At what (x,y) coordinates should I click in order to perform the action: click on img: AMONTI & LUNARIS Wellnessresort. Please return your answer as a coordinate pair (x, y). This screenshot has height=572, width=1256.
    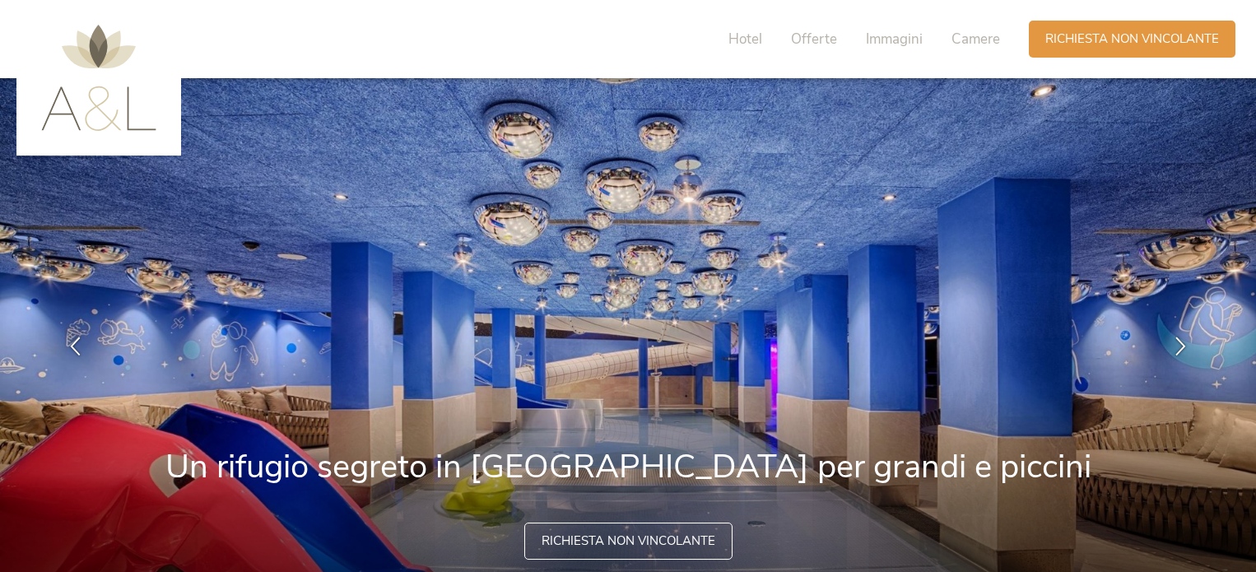
    Looking at the image, I should click on (99, 77).